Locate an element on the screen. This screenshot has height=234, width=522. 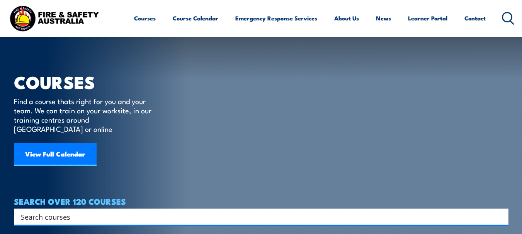
a: View Full Calendar is located at coordinates (55, 155).